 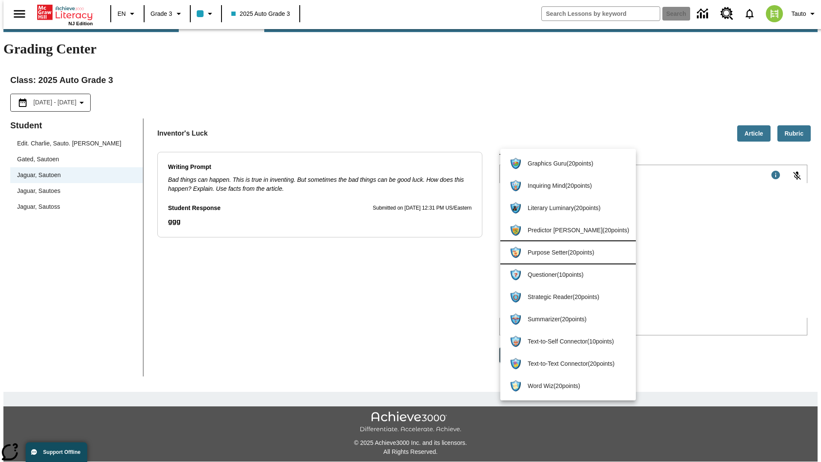 I want to click on img: predictorvictor.gif, so click(x=516, y=230).